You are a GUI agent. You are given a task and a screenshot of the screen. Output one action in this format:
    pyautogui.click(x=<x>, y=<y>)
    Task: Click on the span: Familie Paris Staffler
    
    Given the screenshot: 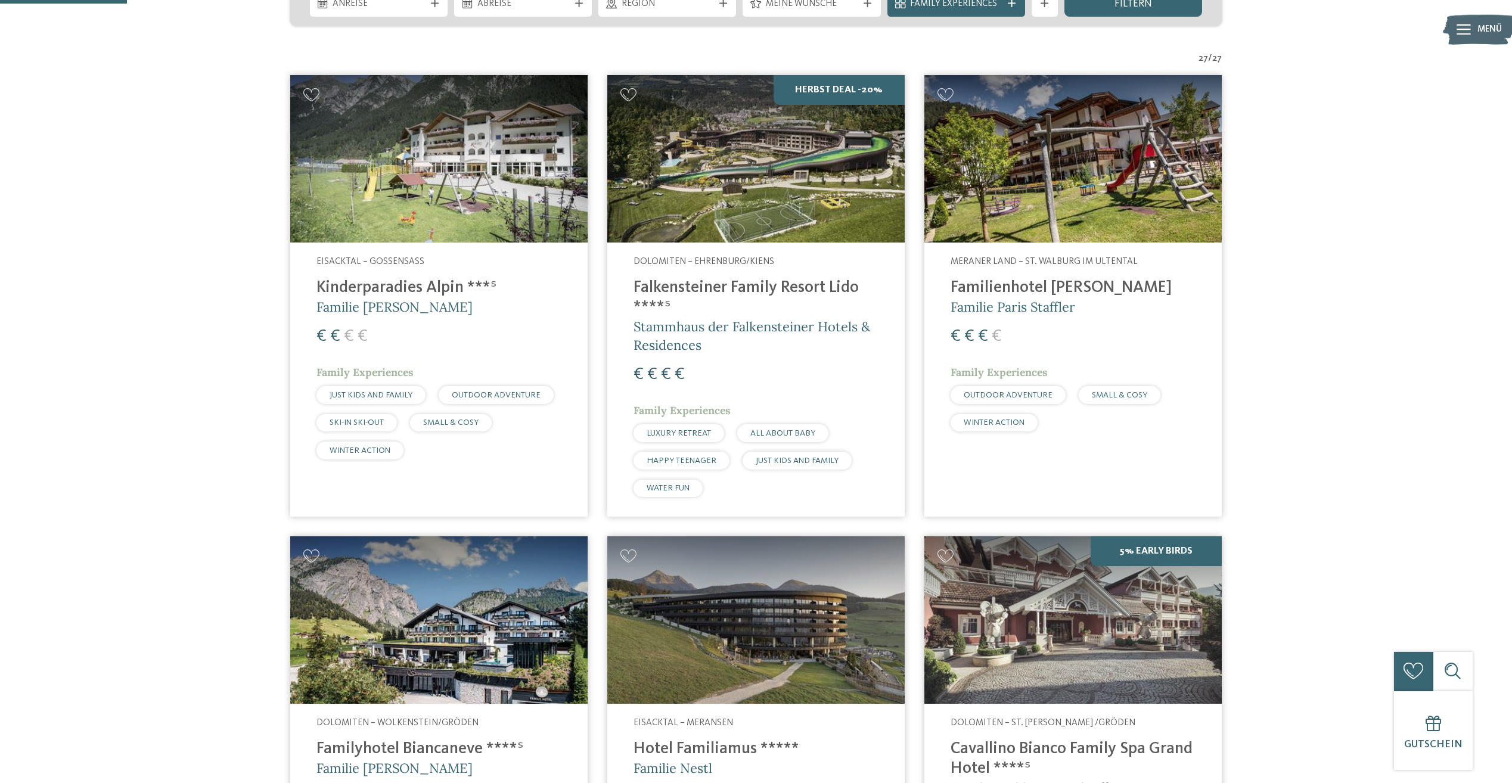 What is the action you would take?
    pyautogui.click(x=1012, y=307)
    